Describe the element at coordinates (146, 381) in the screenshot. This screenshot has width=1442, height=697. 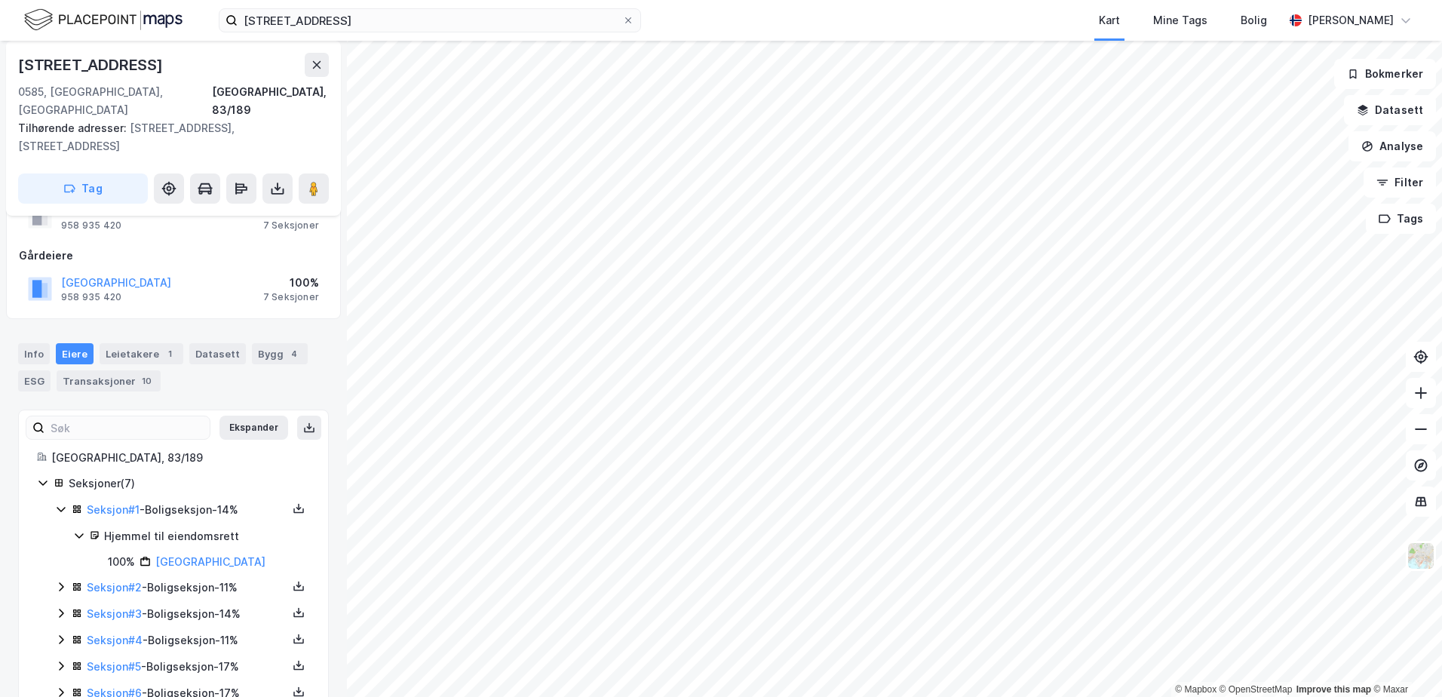
I see `div: 10` at that location.